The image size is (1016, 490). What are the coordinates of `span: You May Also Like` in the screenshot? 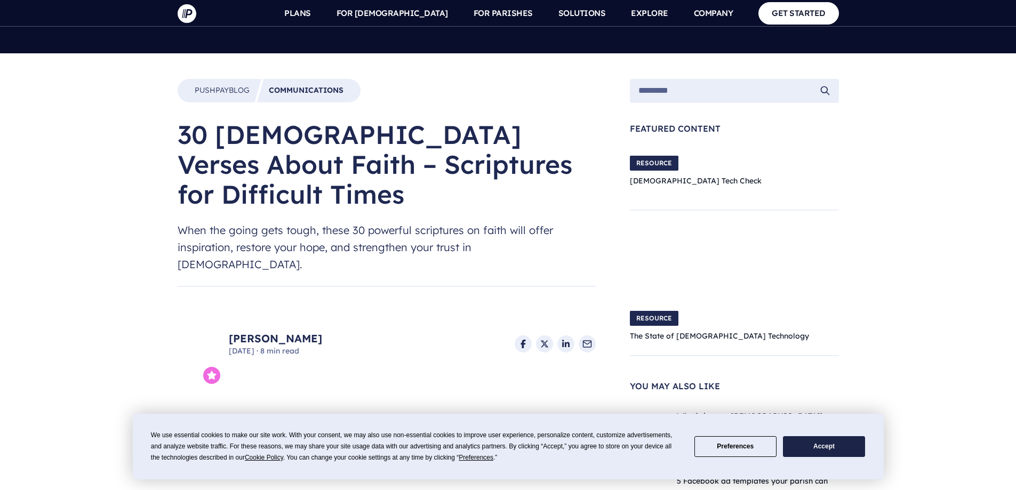 It's located at (735, 386).